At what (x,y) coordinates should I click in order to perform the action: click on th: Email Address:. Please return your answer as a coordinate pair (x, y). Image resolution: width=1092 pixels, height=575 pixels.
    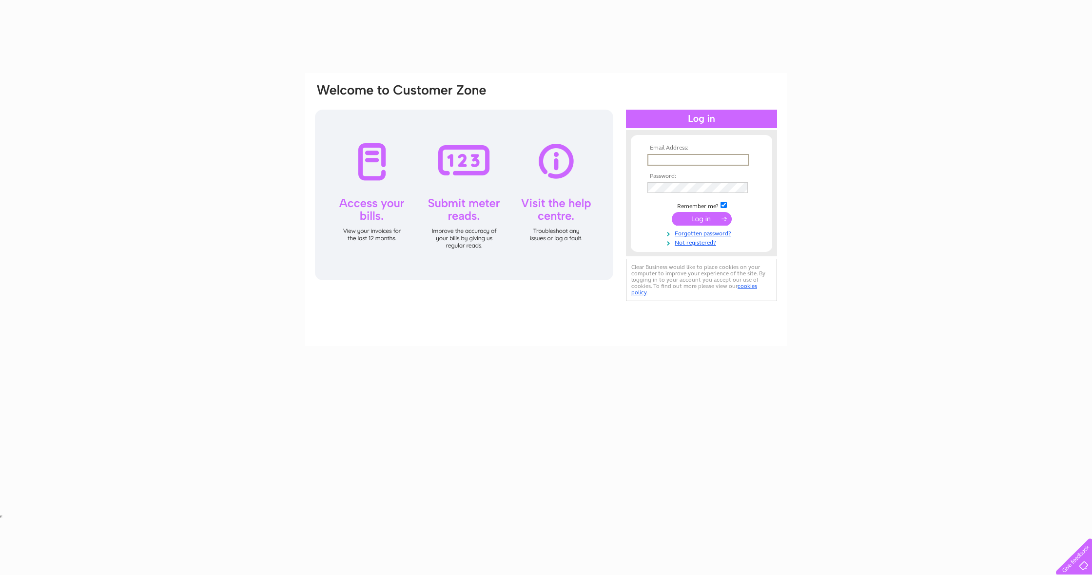
    Looking at the image, I should click on (701, 148).